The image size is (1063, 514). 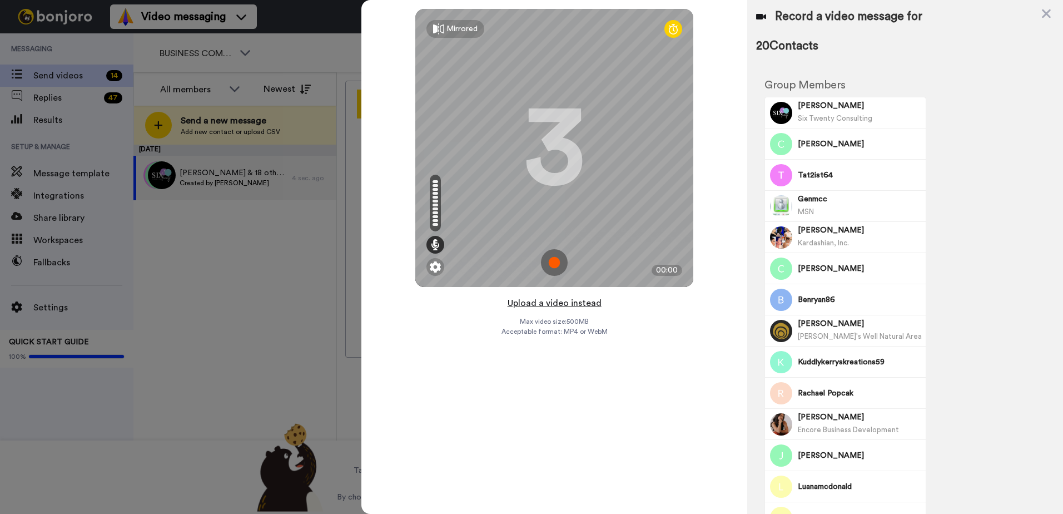 What do you see at coordinates (435, 267) in the screenshot?
I see `img: ic_gear.svg` at bounding box center [435, 267].